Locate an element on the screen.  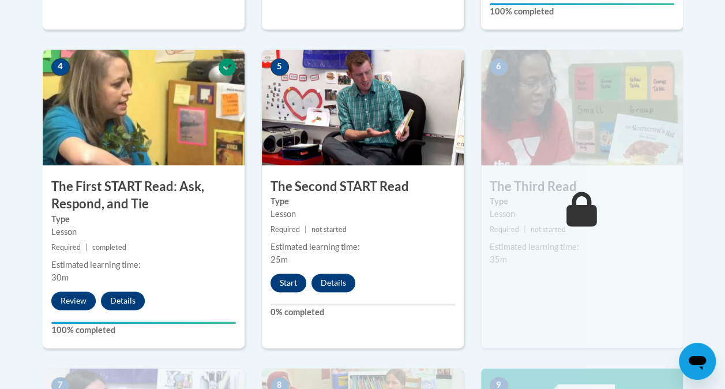
h3: The First START Read: Ask, Respond, and Tie is located at coordinates (144, 196).